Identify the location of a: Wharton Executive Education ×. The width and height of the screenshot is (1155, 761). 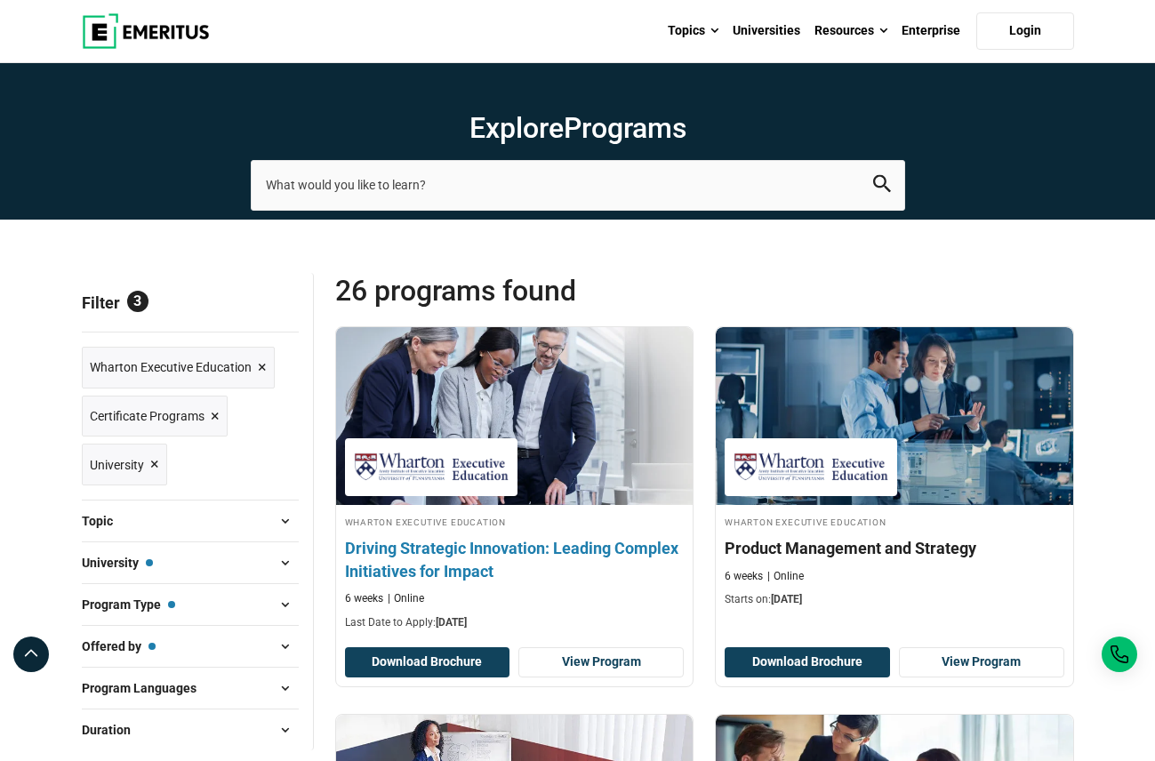
(178, 367).